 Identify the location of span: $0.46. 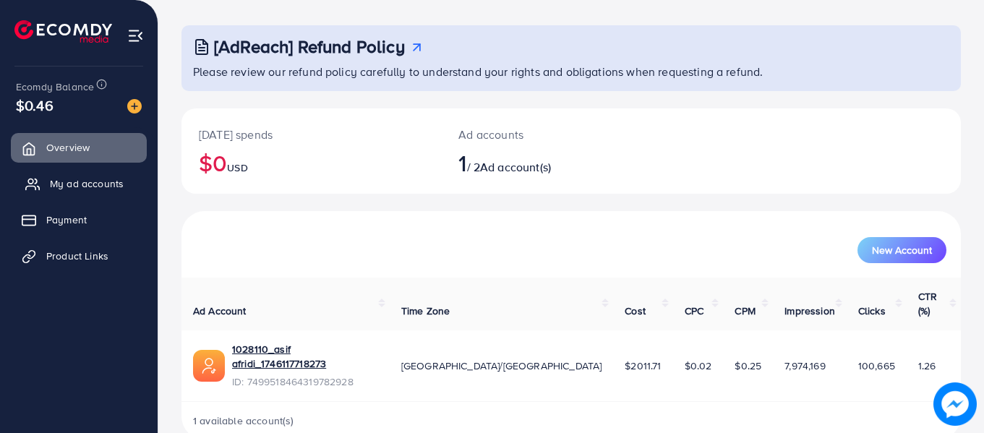
(35, 105).